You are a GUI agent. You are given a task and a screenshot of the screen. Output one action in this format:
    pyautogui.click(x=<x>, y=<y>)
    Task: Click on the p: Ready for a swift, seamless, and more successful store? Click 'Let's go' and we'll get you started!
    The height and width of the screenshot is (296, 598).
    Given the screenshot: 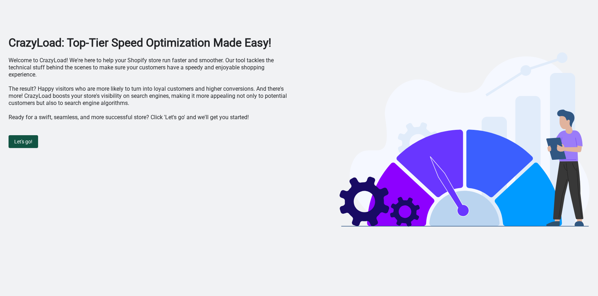 What is the action you would take?
    pyautogui.click(x=148, y=117)
    